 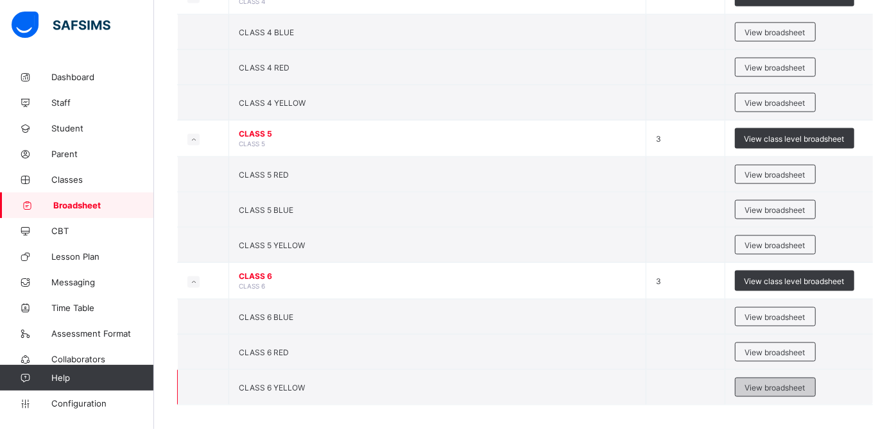 What do you see at coordinates (264, 352) in the screenshot?
I see `span: CLASS 6 RED` at bounding box center [264, 352].